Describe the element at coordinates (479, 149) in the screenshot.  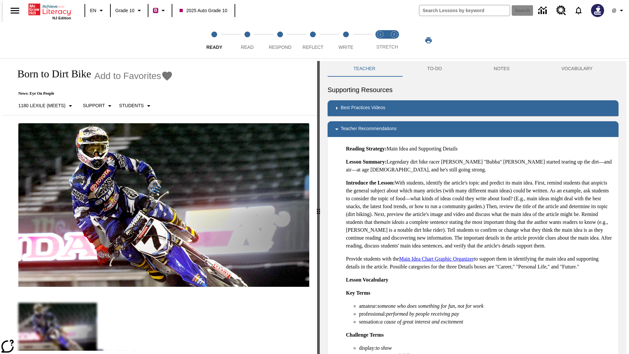
I see `p: Main Idea and Supporting Details` at that location.